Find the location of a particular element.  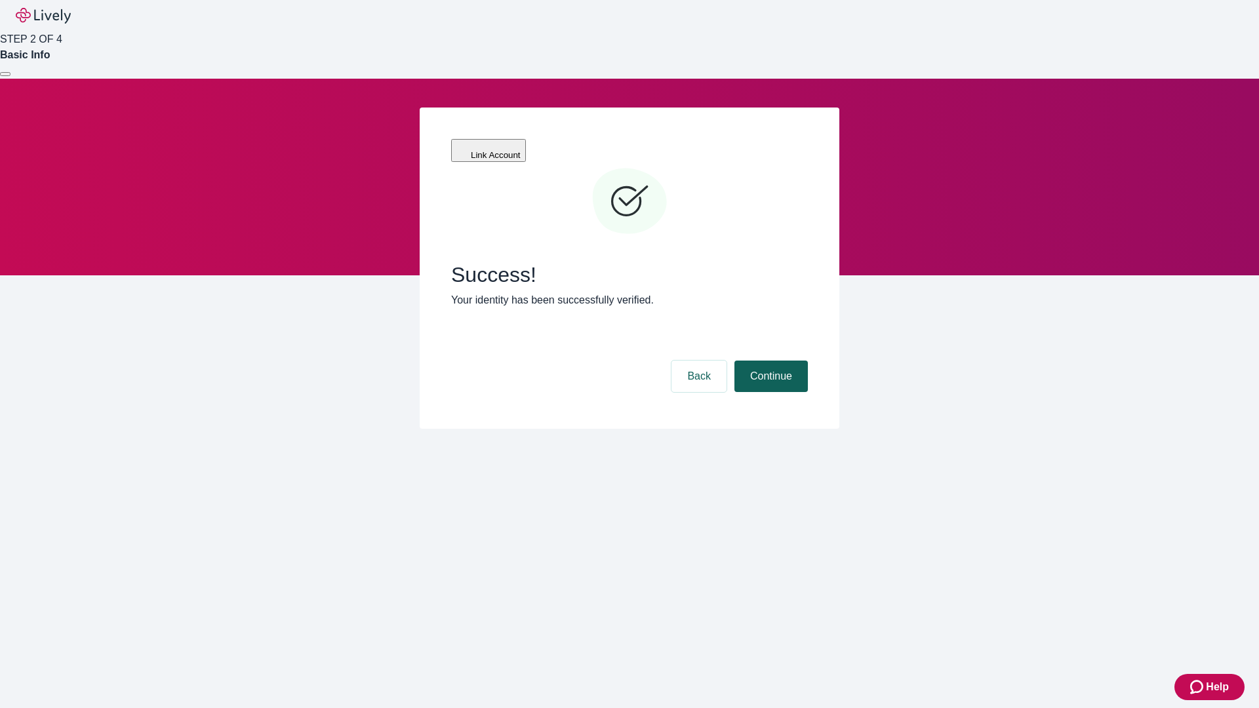

span: Success! is located at coordinates (629, 275).